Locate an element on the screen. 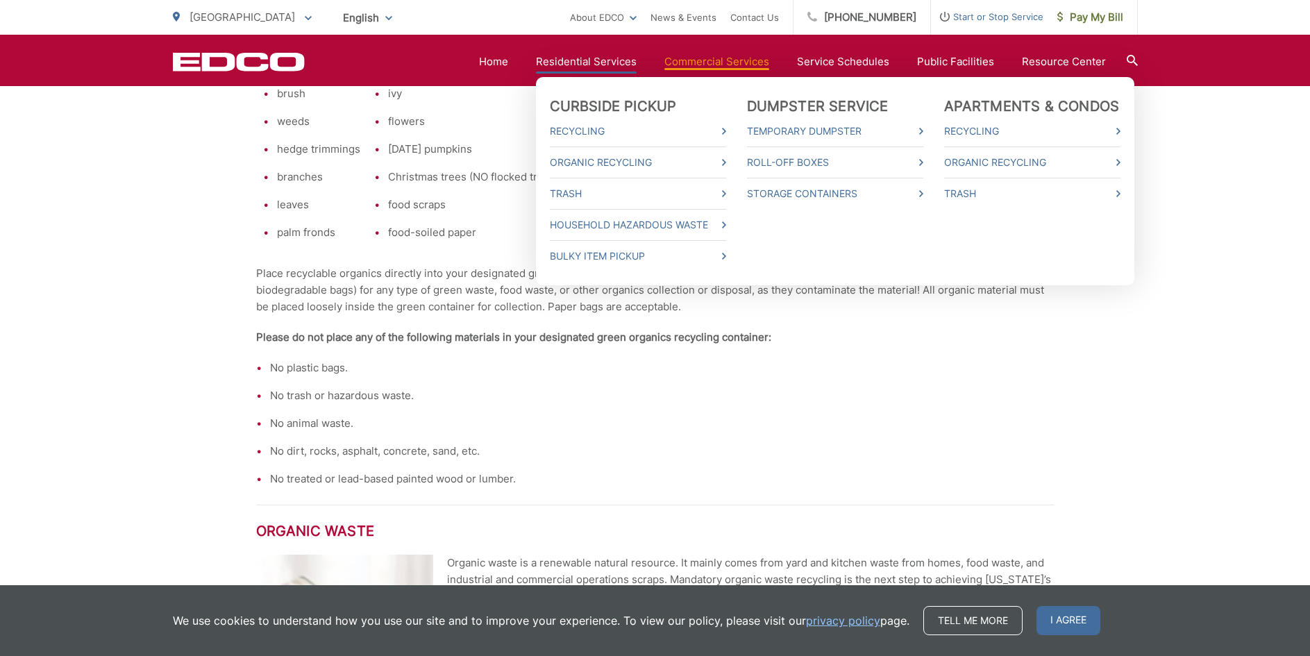 The width and height of the screenshot is (1310, 656). li: Christmas trees (NO flocked trees) is located at coordinates (502, 177).